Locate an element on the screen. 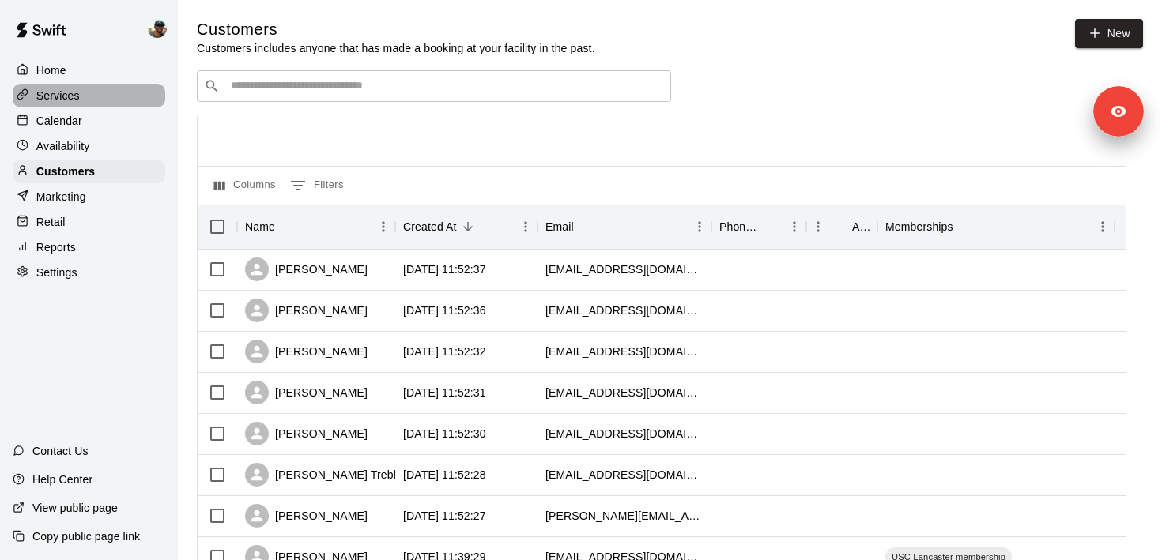  div: Availability is located at coordinates (89, 146).